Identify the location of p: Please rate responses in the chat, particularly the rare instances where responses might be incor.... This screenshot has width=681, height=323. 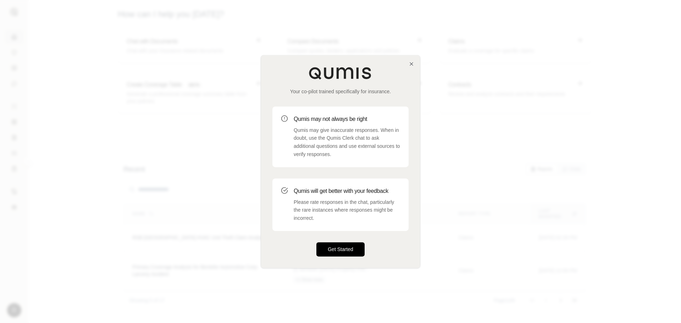
(347, 210).